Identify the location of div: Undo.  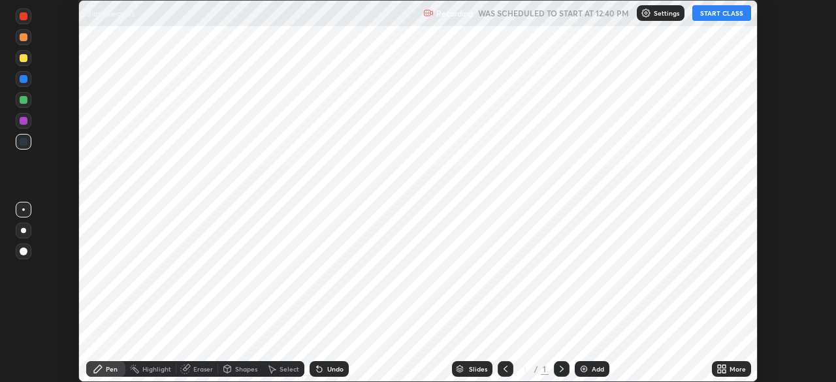
(335, 369).